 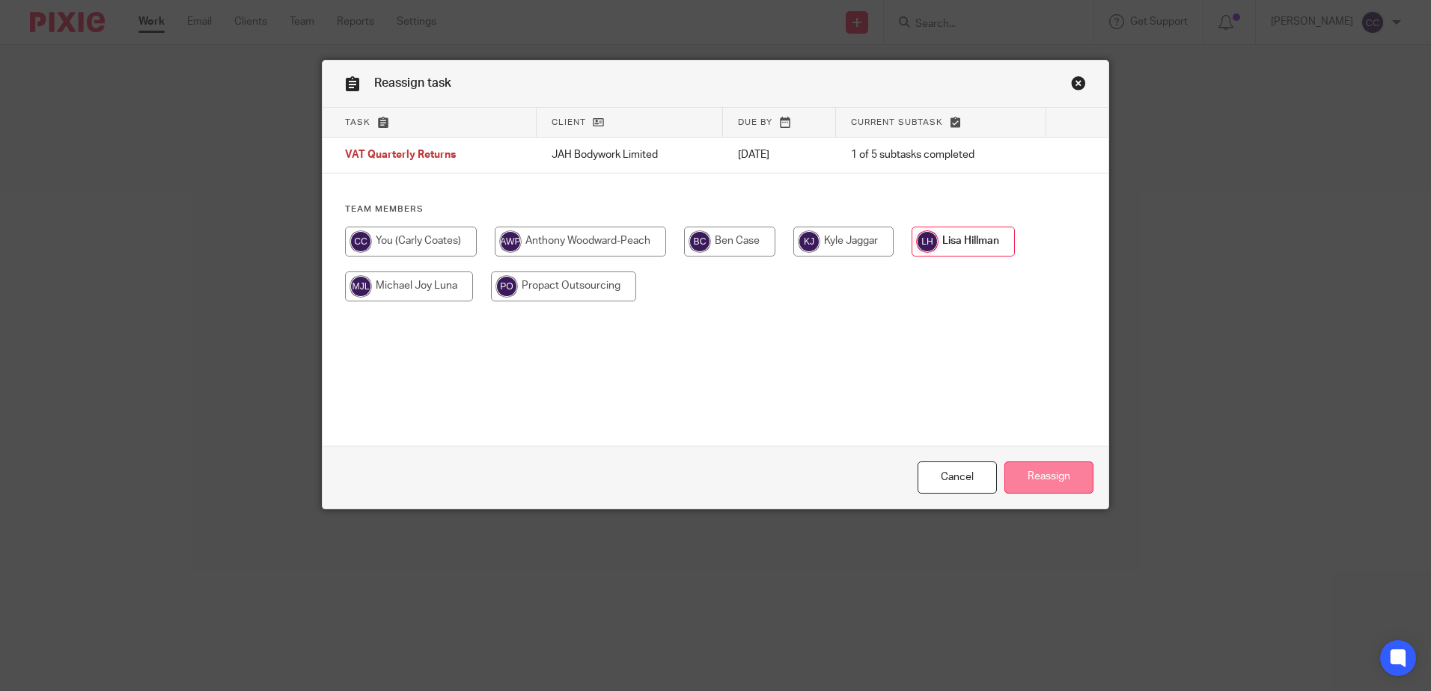 I want to click on span: VAT Quarterly Returns, so click(x=400, y=156).